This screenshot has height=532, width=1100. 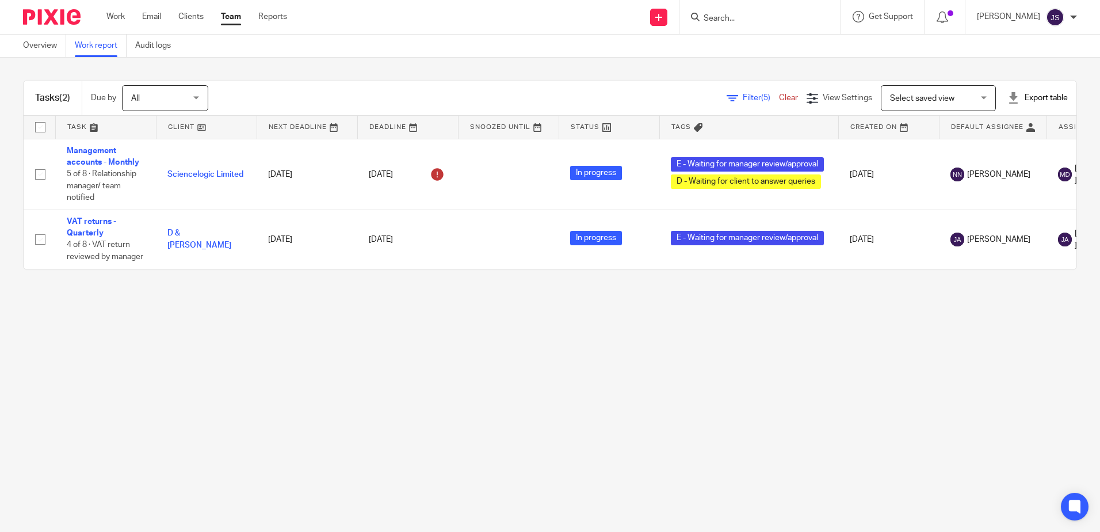 I want to click on span: Tags, so click(x=681, y=127).